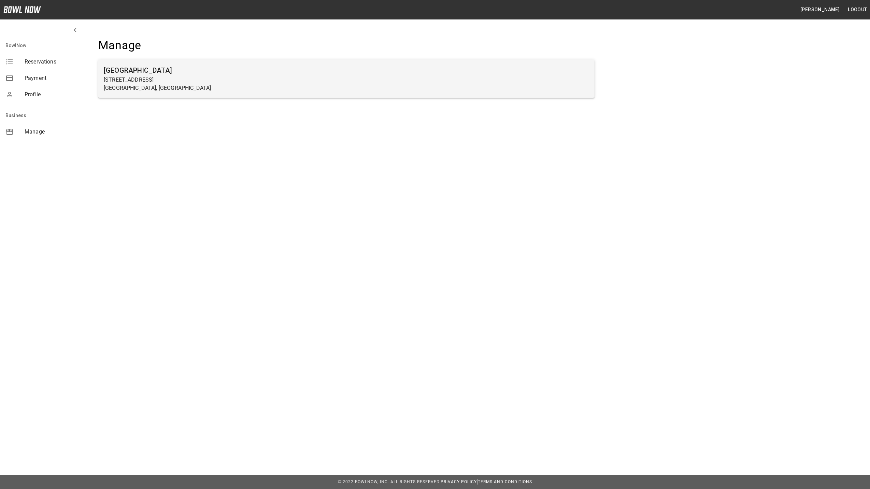  I want to click on span: © 2022 BowlNow, Inc. All Rights Reserved., so click(389, 482).